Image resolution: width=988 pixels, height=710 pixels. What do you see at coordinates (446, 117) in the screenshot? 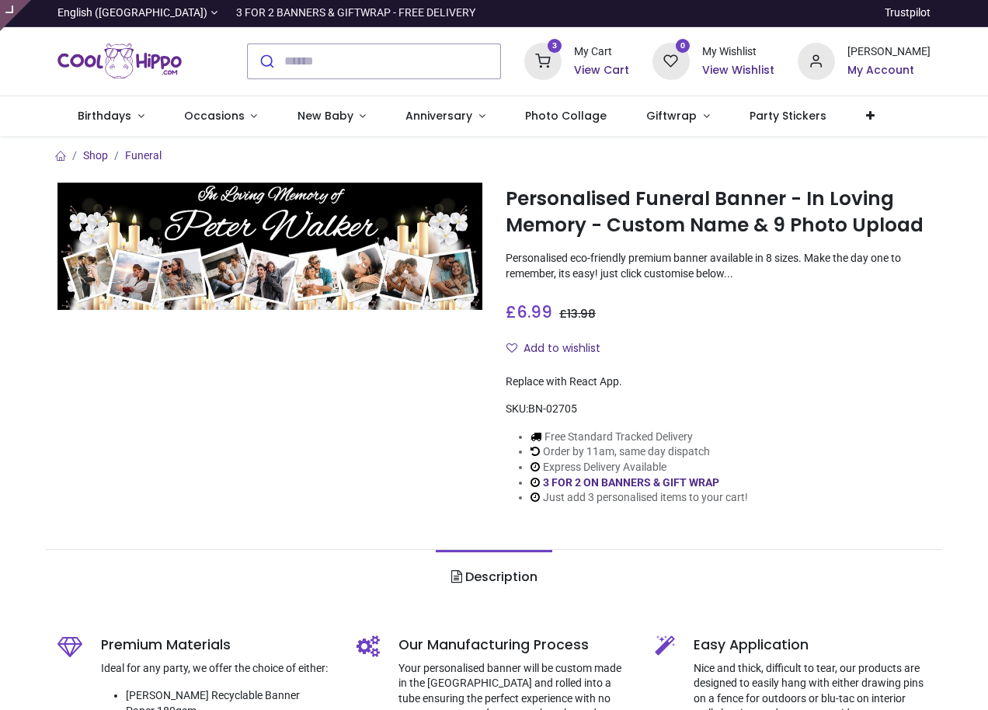
I see `a: Anniversary` at bounding box center [446, 117].